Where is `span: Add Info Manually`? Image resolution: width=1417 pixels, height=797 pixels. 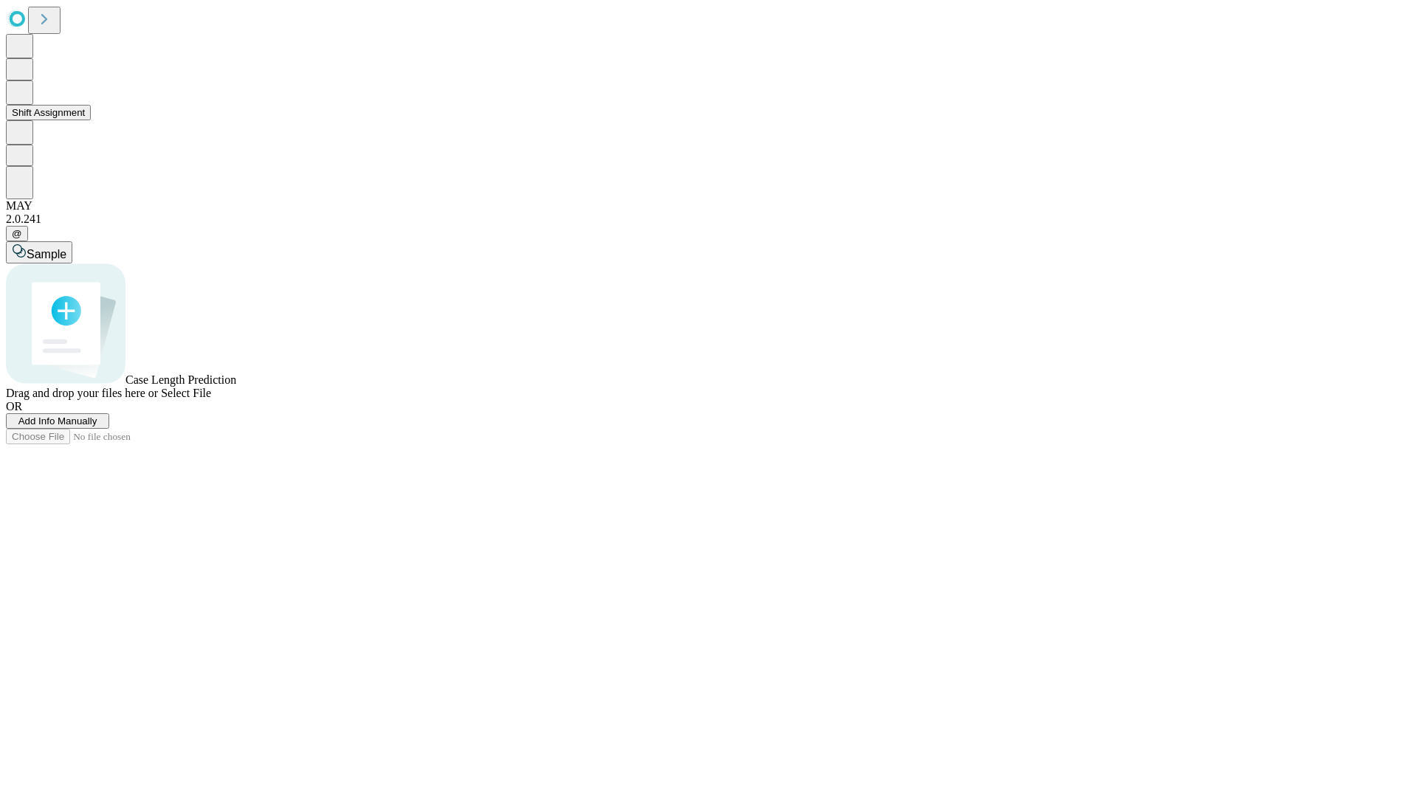 span: Add Info Manually is located at coordinates (58, 421).